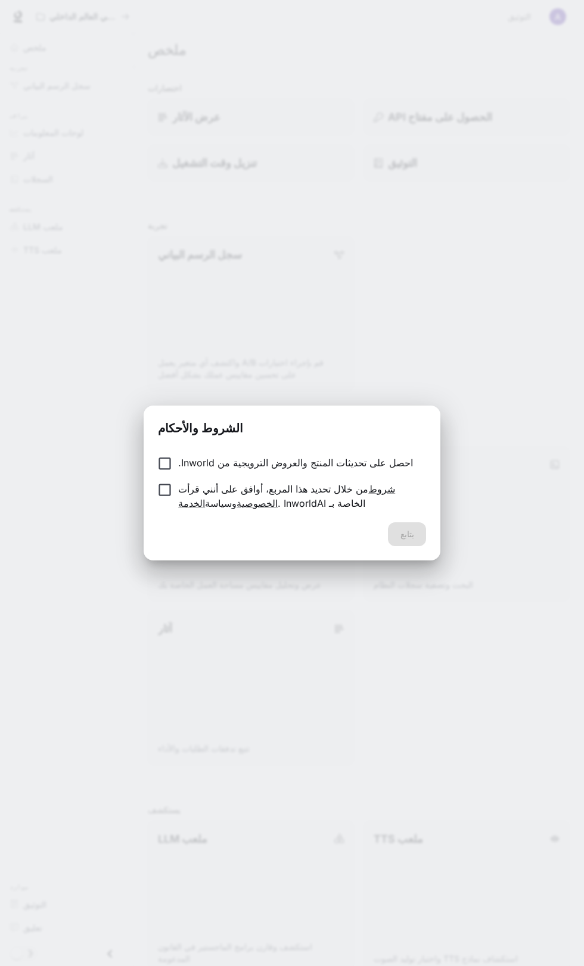  I want to click on font: الخصوصية, so click(257, 503).